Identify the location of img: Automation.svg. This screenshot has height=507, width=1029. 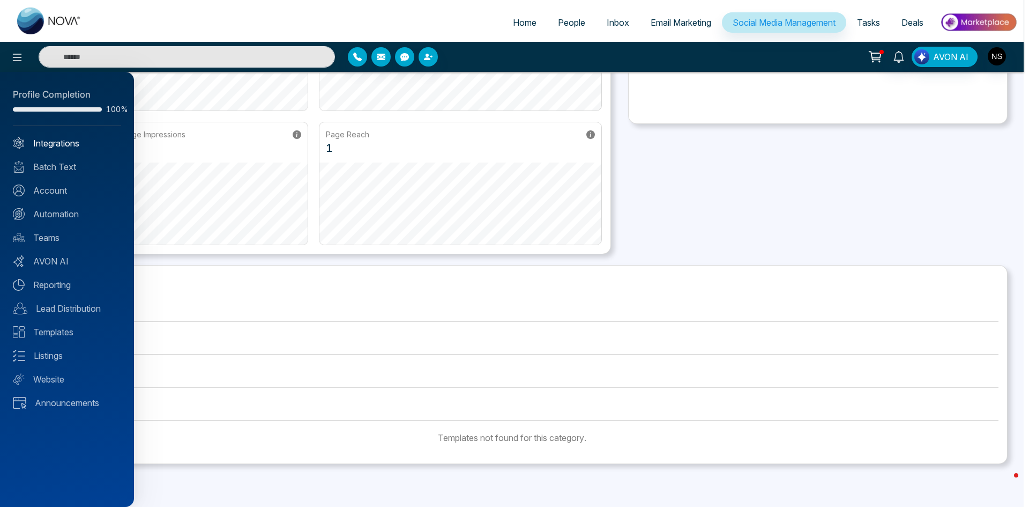
(19, 214).